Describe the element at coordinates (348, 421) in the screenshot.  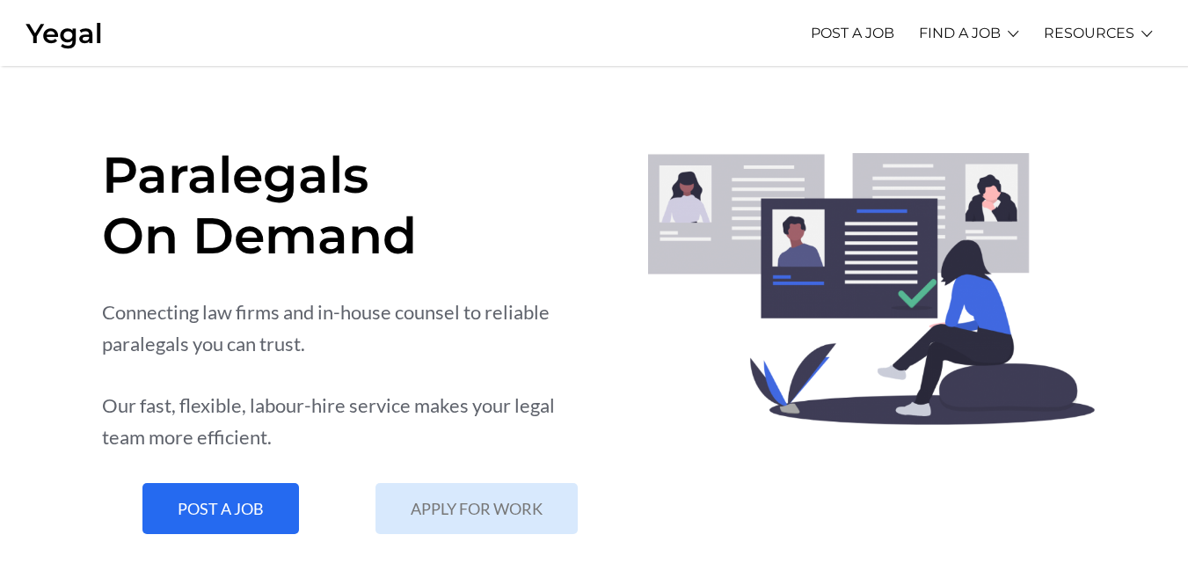
I see `div: Our fast, flexible, labour-hire service makes your legal team more efficient.` at that location.